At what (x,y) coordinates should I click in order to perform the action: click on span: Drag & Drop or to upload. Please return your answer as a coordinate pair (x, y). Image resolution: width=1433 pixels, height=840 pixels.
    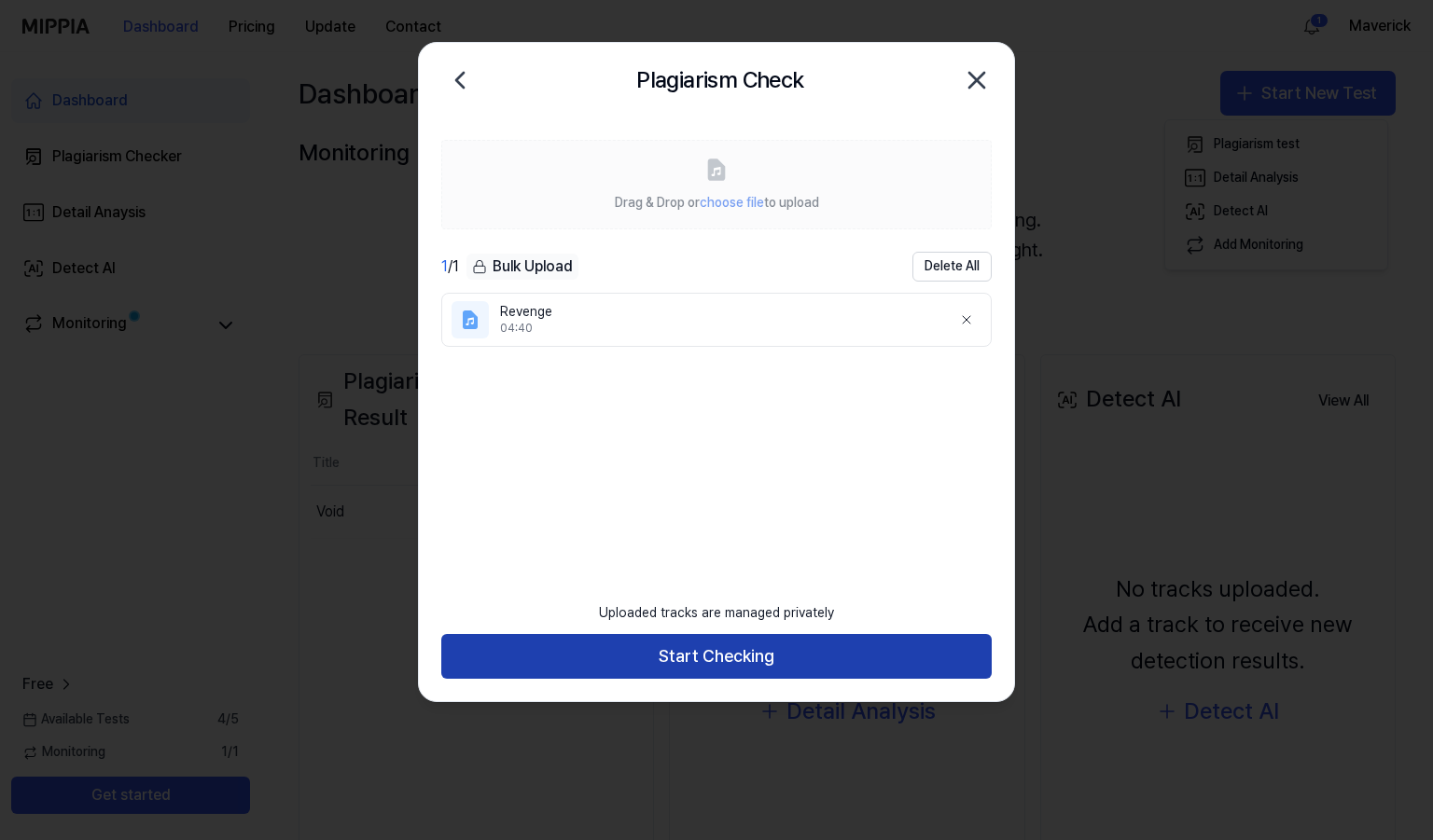
    Looking at the image, I should click on (716, 203).